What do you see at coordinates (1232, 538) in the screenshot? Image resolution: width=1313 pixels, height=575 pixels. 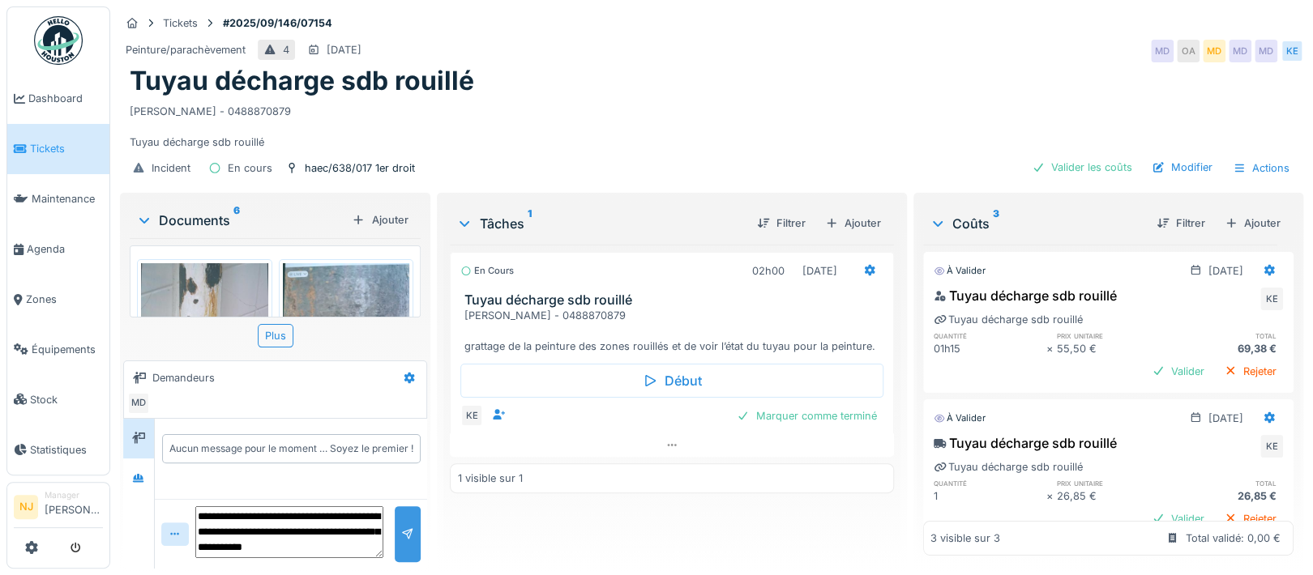 I see `div: Total validé: 0,00 €` at bounding box center [1232, 538].